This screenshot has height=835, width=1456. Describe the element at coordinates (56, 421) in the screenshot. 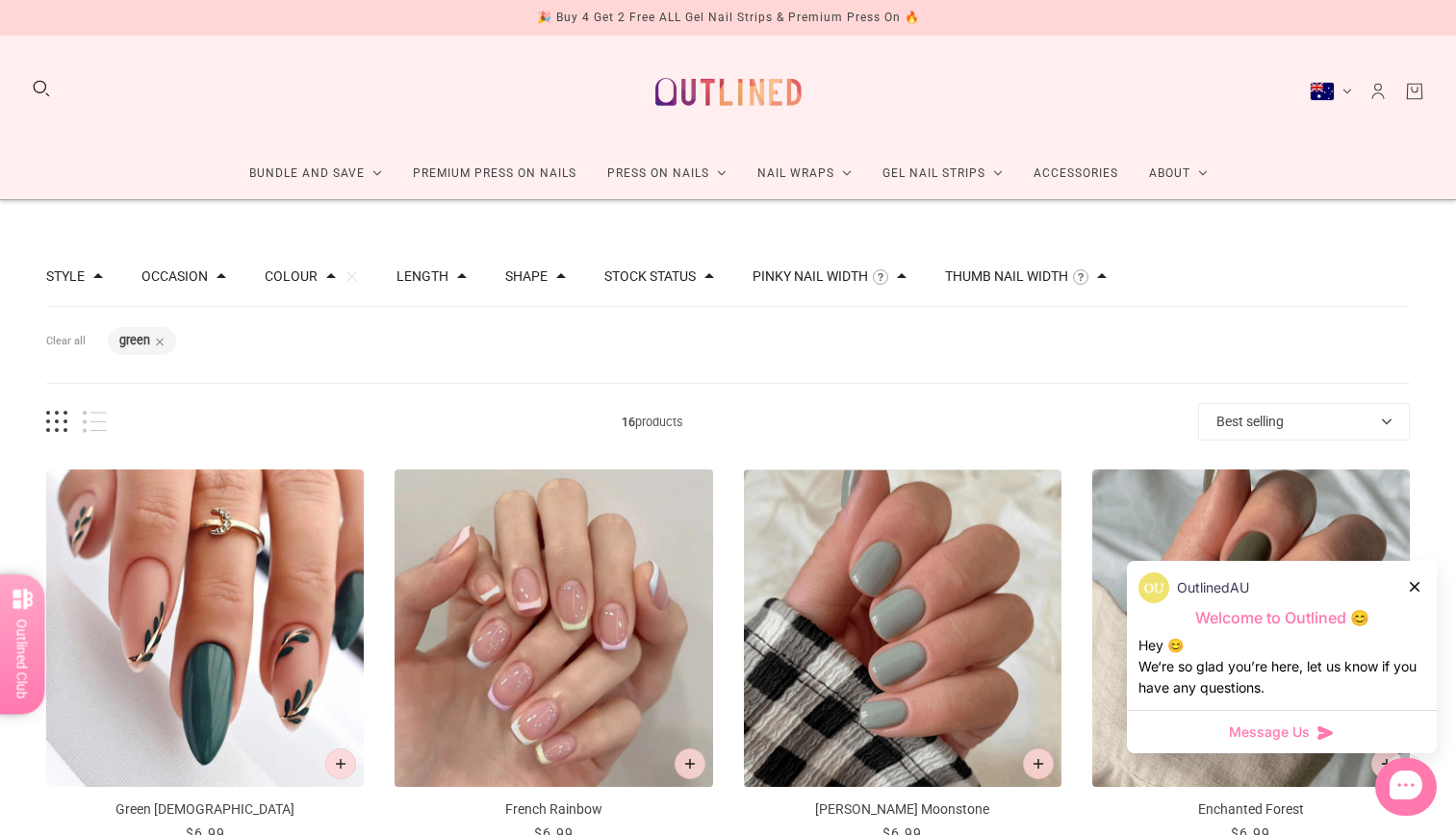

I see `button: Grid view` at that location.